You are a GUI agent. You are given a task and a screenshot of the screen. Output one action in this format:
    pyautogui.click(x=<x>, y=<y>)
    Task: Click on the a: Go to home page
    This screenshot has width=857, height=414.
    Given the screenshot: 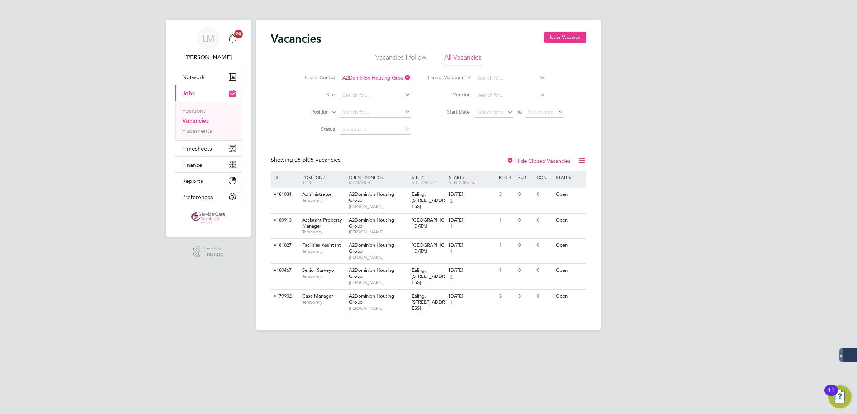 What is the action you would take?
    pyautogui.click(x=208, y=218)
    